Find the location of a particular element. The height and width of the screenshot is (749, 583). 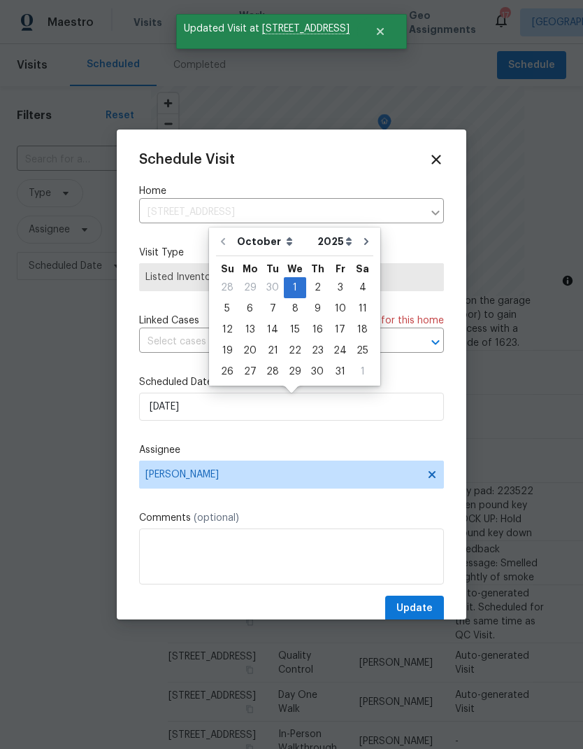

div: 20 is located at coordinates (250, 351).